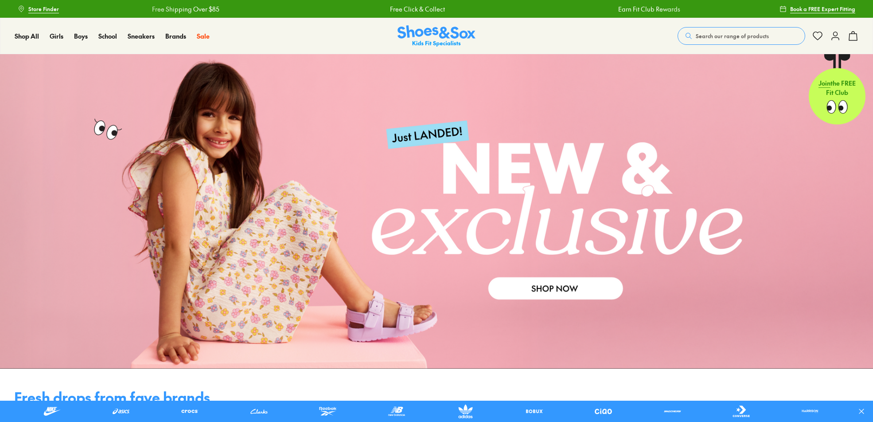  I want to click on a: Boys, so click(81, 36).